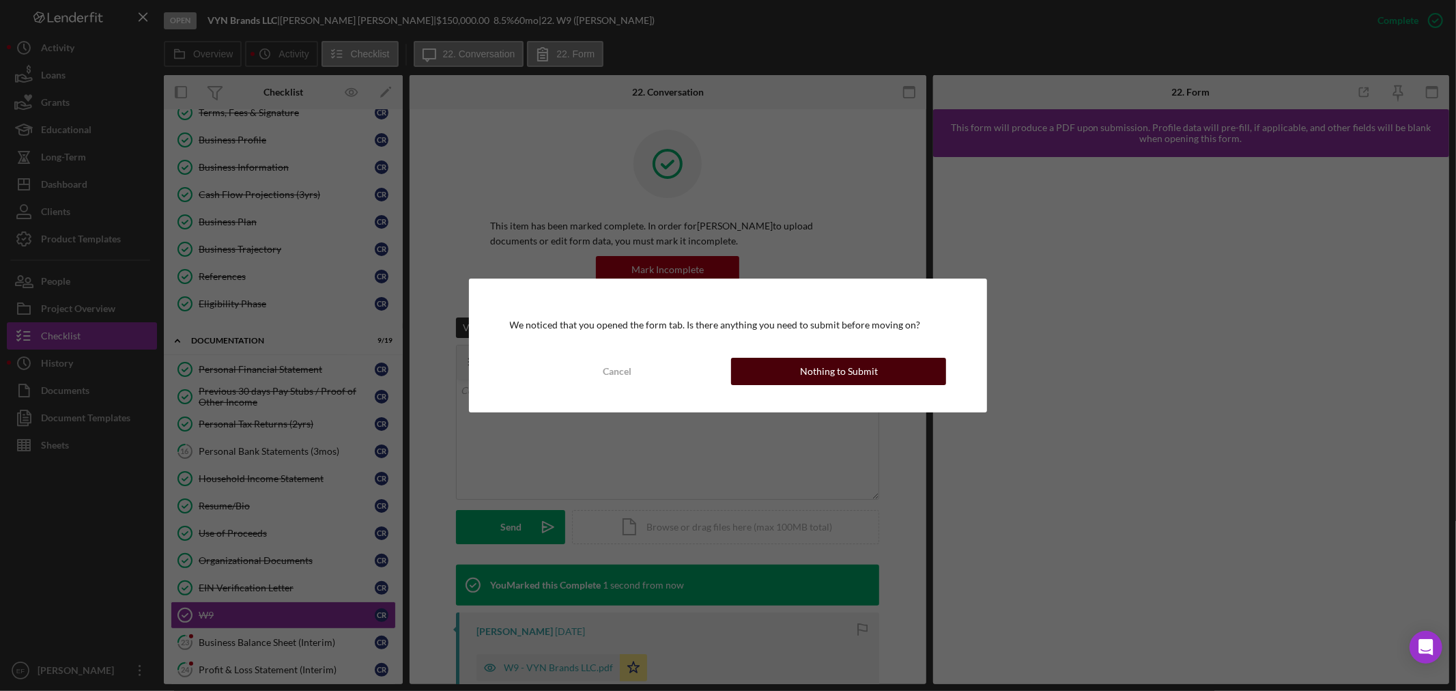 The width and height of the screenshot is (1456, 691). Describe the element at coordinates (839, 371) in the screenshot. I see `div: Nothing to Submit` at that location.